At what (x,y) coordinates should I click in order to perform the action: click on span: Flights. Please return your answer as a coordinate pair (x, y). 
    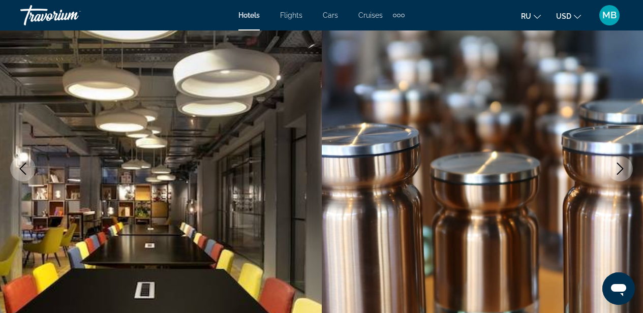
    Looking at the image, I should click on (291, 15).